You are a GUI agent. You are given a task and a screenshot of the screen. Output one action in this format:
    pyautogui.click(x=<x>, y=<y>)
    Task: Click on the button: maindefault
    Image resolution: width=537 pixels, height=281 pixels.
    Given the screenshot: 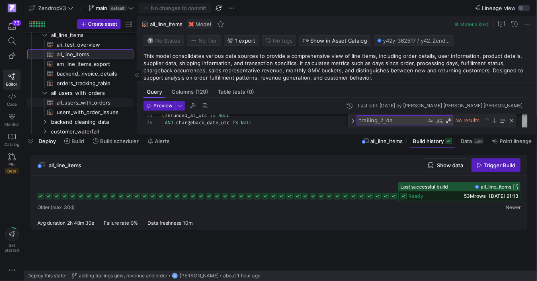 What is the action you would take?
    pyautogui.click(x=111, y=8)
    